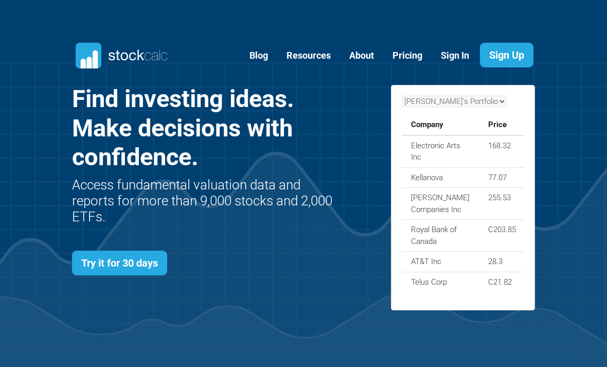  Describe the element at coordinates (309, 56) in the screenshot. I see `a: Resources` at that location.